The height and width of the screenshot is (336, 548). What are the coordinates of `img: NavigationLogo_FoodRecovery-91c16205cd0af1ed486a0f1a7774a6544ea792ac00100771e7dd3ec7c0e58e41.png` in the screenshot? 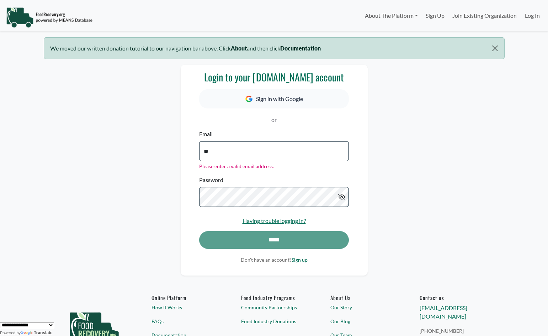 It's located at (49, 17).